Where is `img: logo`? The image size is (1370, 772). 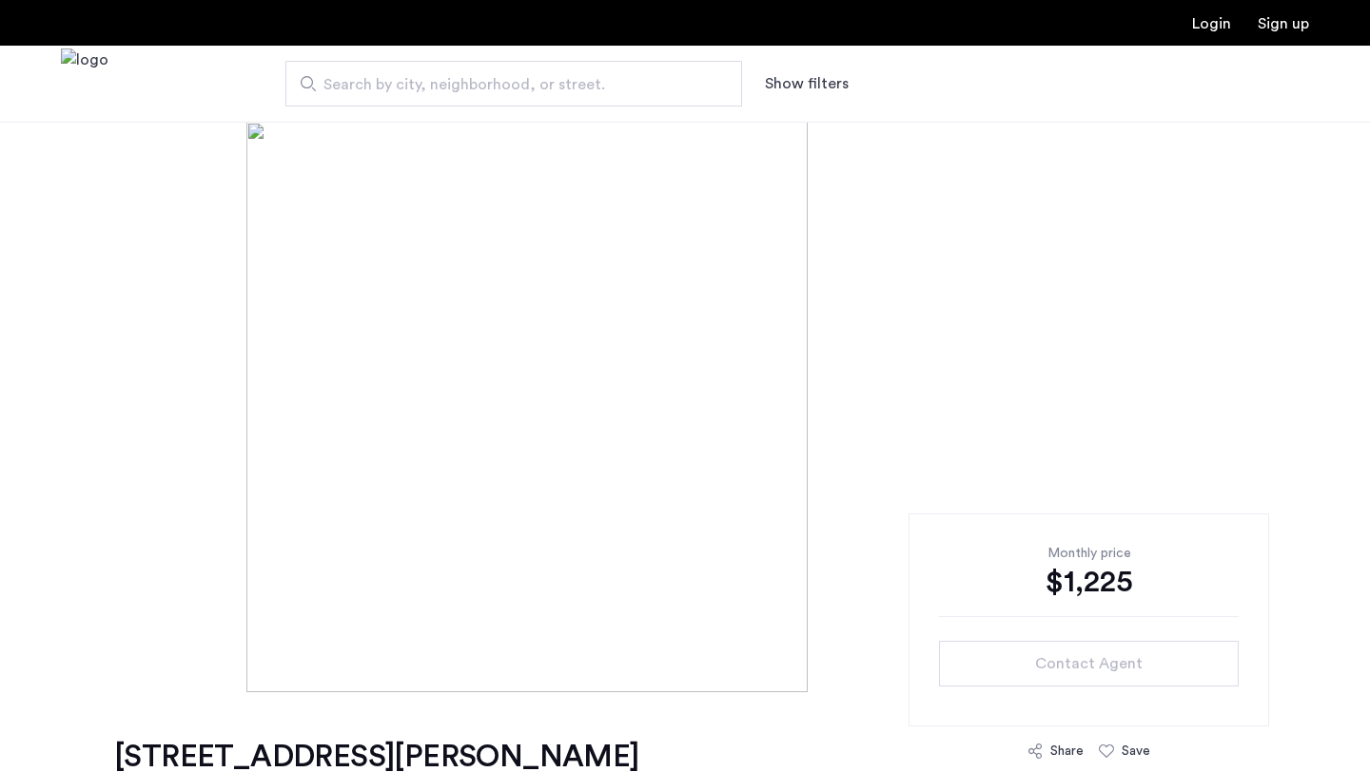
img: logo is located at coordinates (85, 84).